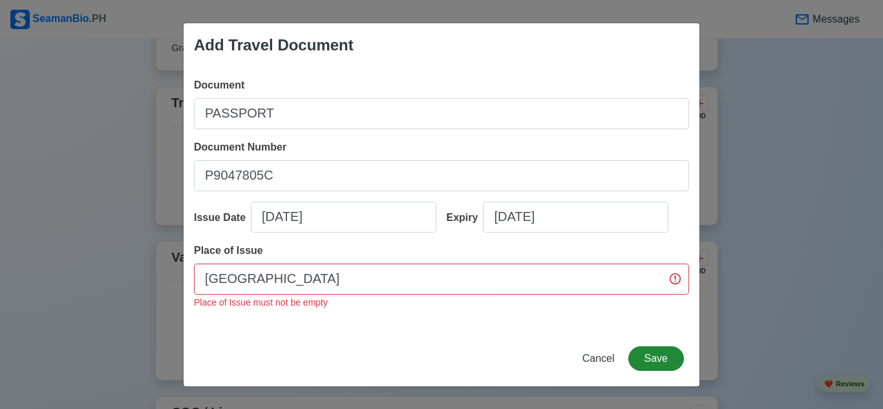  What do you see at coordinates (441, 176) in the screenshot?
I see `input: Ex: P12345678B` at bounding box center [441, 176].